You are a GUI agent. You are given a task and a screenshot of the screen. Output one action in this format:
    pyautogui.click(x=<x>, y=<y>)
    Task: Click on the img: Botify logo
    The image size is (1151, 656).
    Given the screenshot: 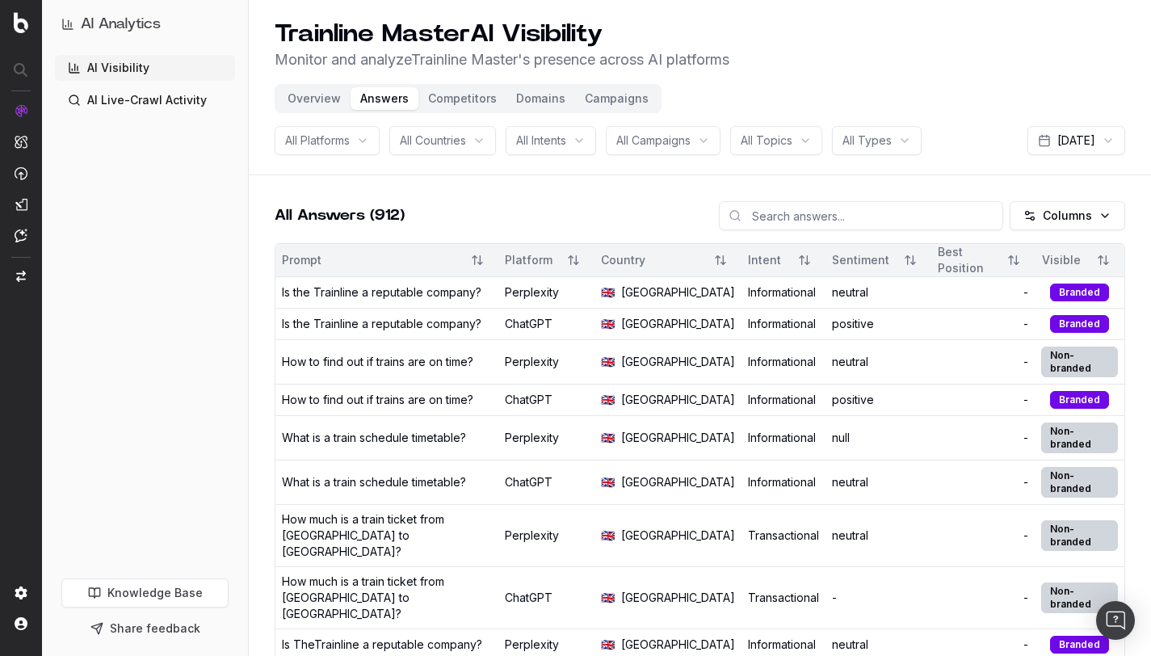 What is the action you would take?
    pyautogui.click(x=21, y=23)
    